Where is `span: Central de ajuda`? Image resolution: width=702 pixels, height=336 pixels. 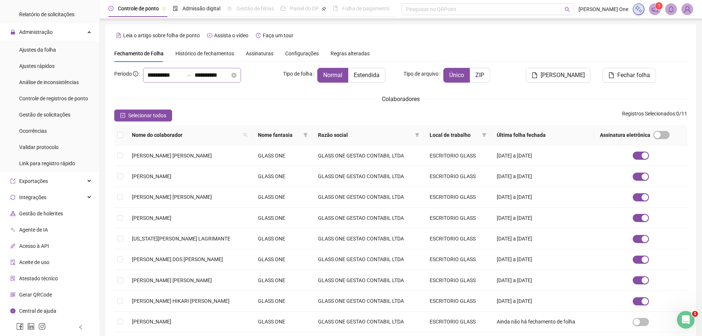 span: Central de ajuda is located at coordinates (38, 311).